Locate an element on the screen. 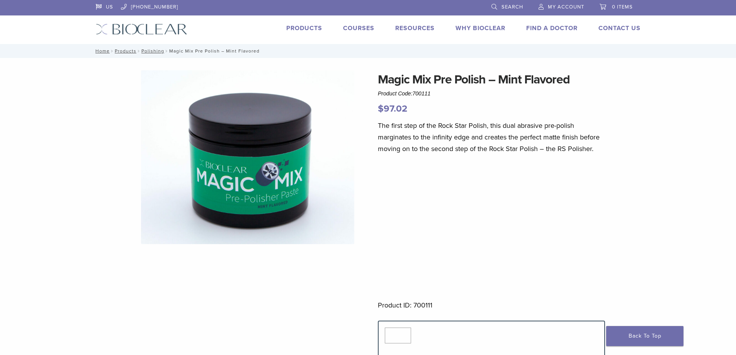 The width and height of the screenshot is (736, 355). span: Product Code: is located at coordinates (404, 94).